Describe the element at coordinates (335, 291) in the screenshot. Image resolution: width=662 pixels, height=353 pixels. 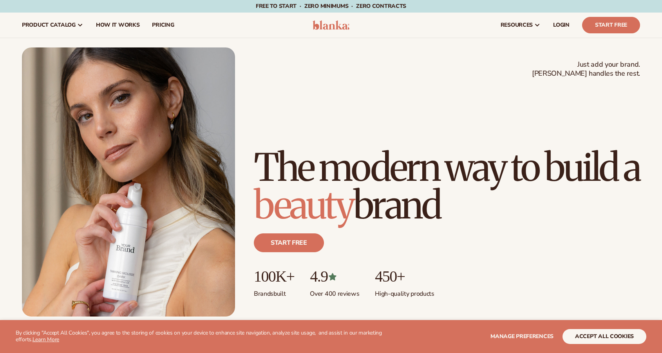
I see `p: Over 400 reviews` at that location.